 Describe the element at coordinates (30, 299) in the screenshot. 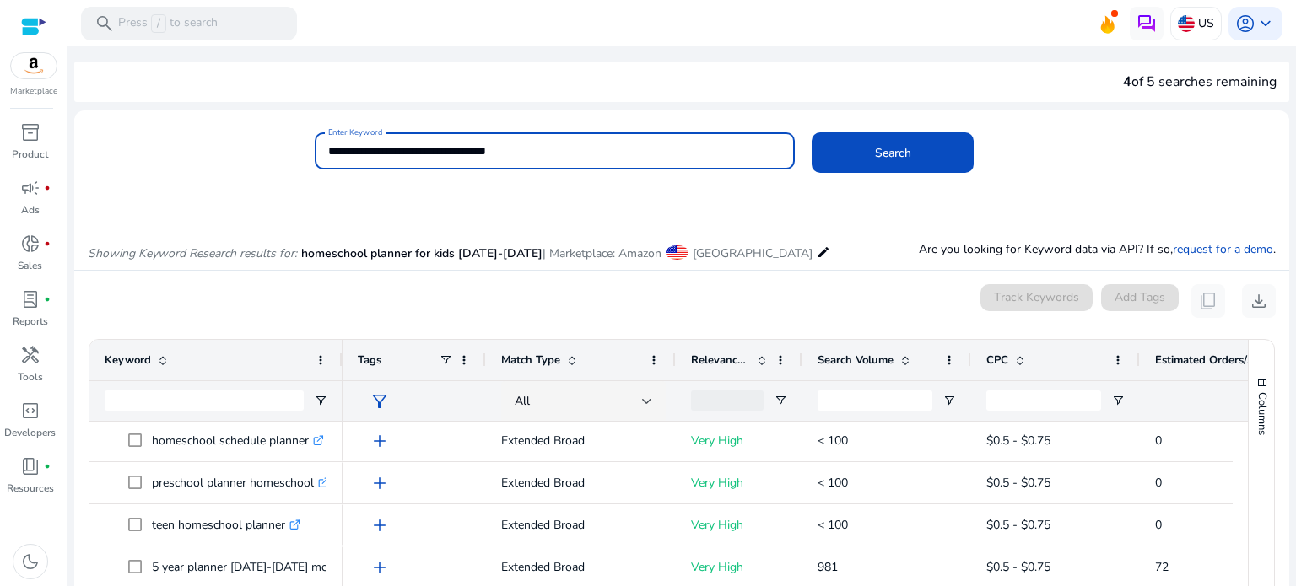

I see `span: lab_profile` at that location.